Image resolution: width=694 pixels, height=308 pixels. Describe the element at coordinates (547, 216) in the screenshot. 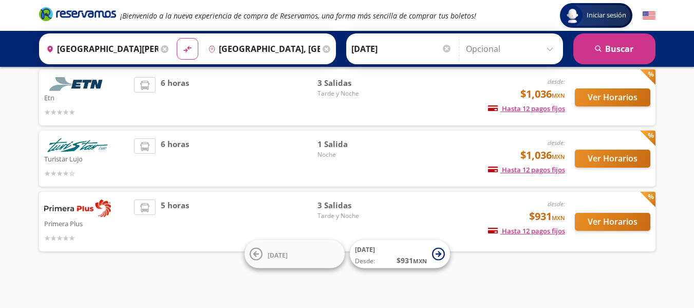

I see `span: $931` at that location.